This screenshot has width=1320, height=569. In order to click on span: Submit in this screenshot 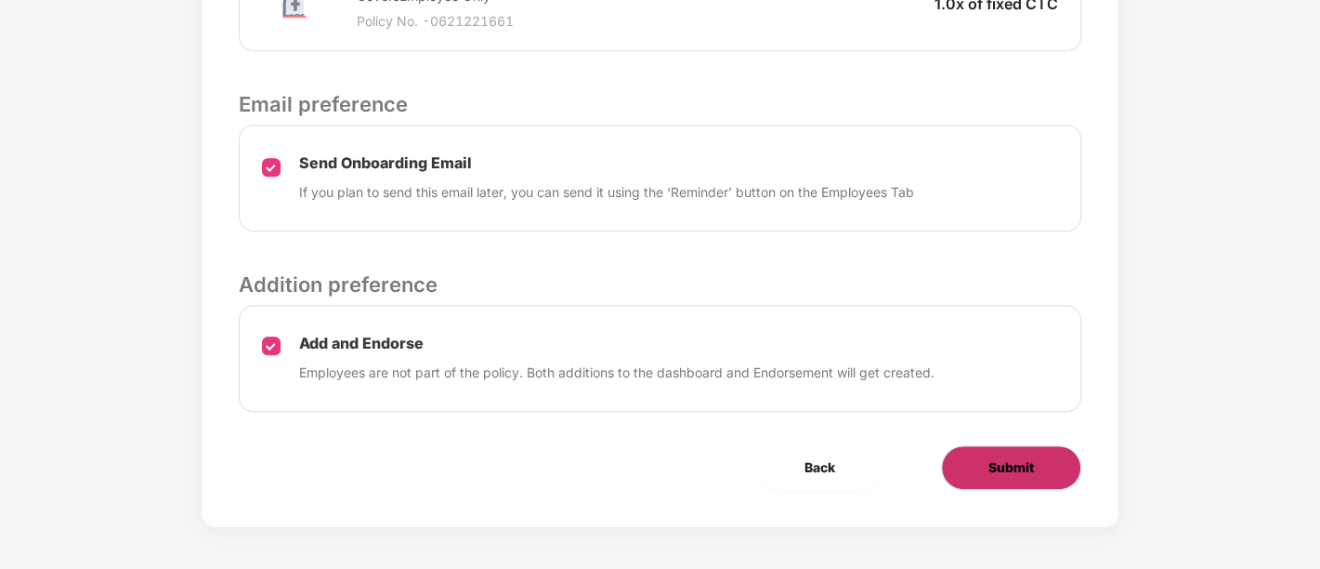, I will do `click(1011, 467)`.